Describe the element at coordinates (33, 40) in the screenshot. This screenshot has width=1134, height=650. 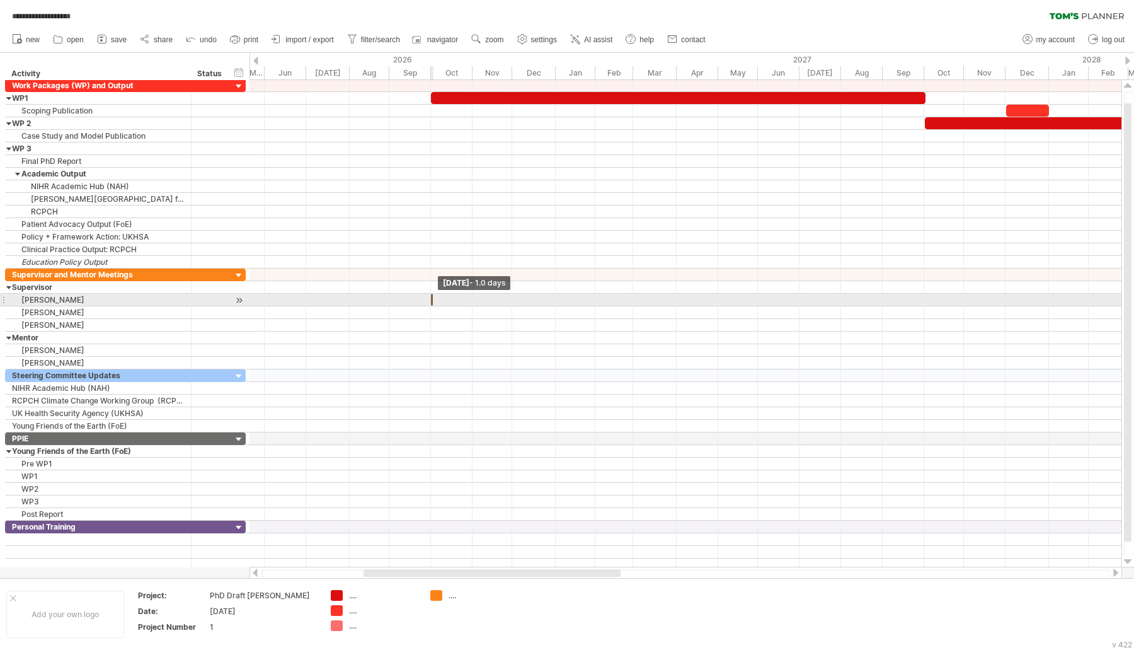
I see `span: new` at that location.